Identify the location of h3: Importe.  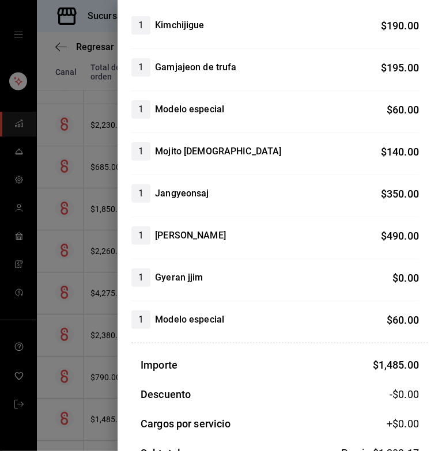
(159, 365).